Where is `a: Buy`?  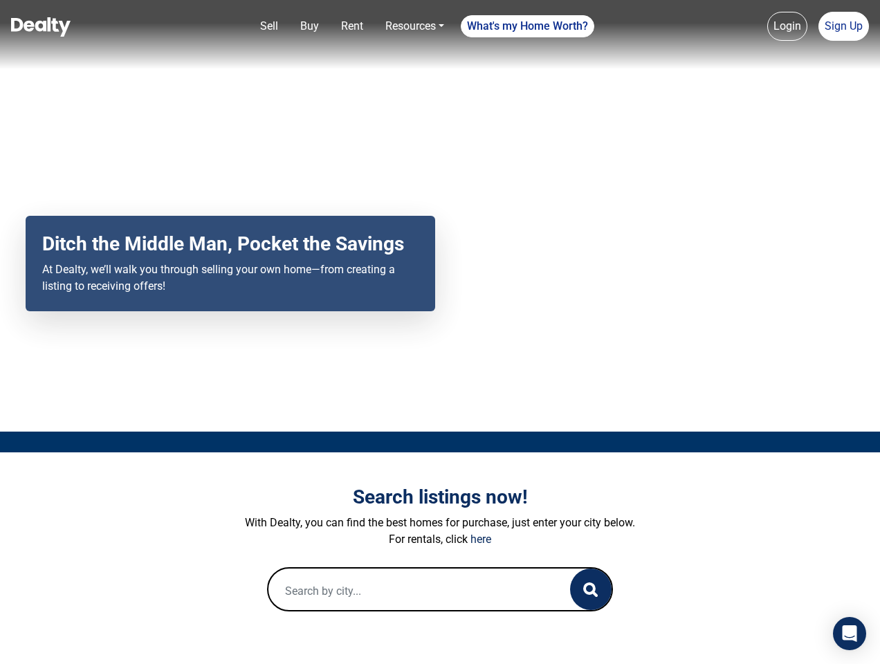 a: Buy is located at coordinates (309, 26).